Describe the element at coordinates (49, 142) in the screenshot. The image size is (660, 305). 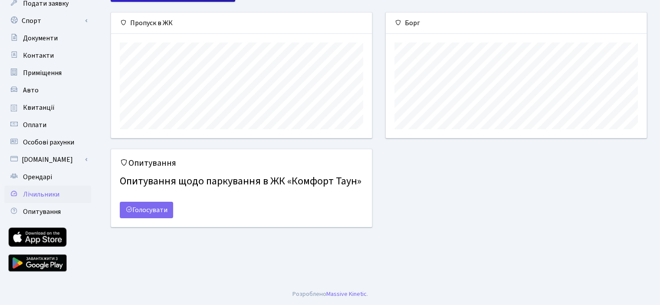
I see `span: Особові рахунки` at that location.